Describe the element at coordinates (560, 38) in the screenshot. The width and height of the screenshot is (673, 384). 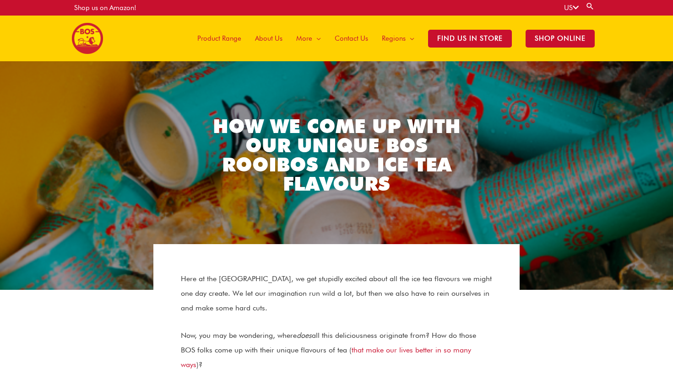
I see `a: SHOP ONLINE` at that location.